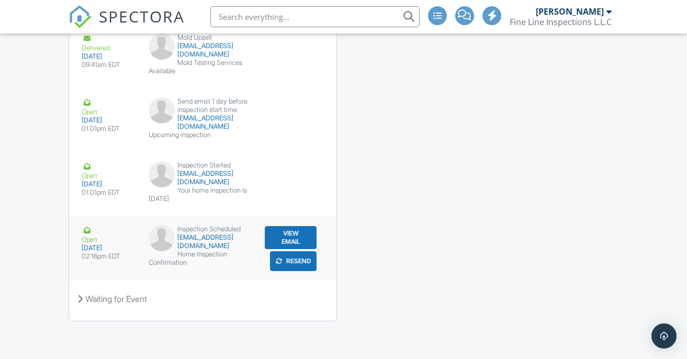  Describe the element at coordinates (109, 43) in the screenshot. I see `div: Delivered` at that location.